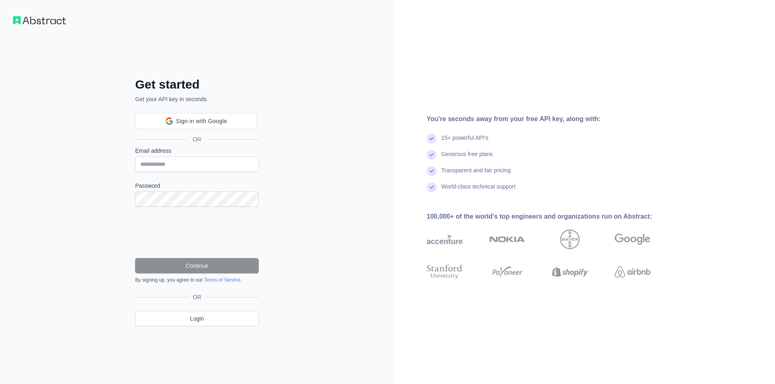 The height and width of the screenshot is (384, 775). Describe the element at coordinates (197, 280) in the screenshot. I see `div: By signing up, you agree to our .` at that location.